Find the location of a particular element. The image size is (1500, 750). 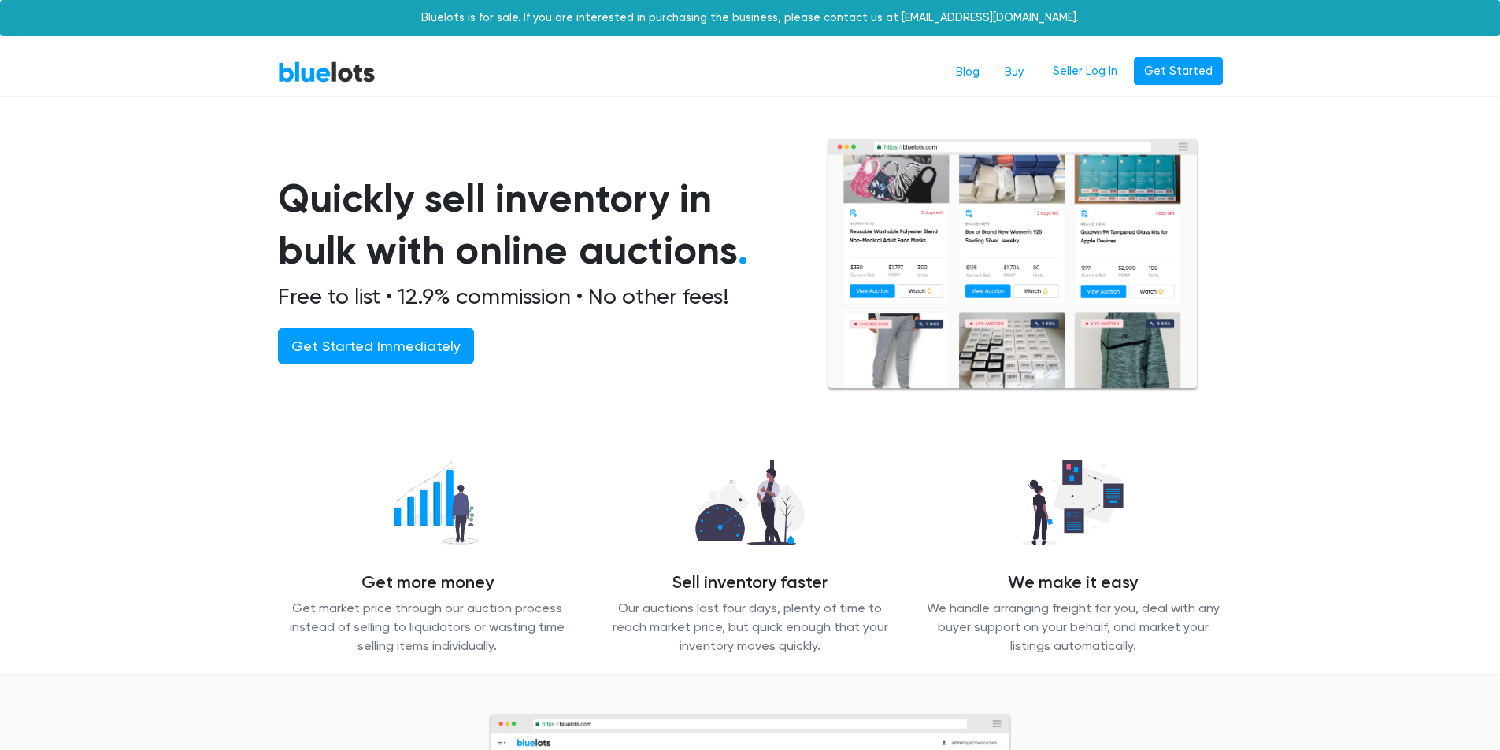

h4: We make it easy is located at coordinates (1073, 583).